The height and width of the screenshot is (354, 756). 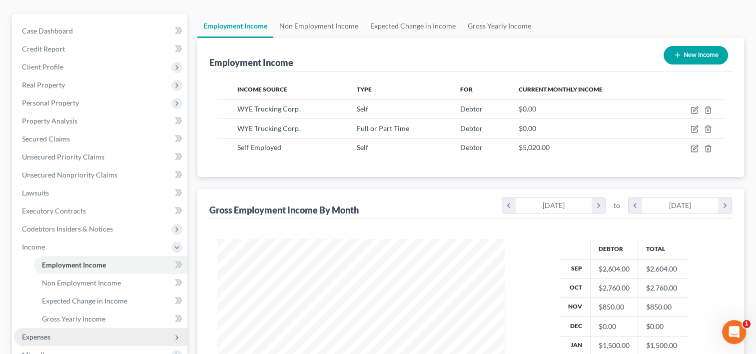 I want to click on th: Total, so click(x=663, y=249).